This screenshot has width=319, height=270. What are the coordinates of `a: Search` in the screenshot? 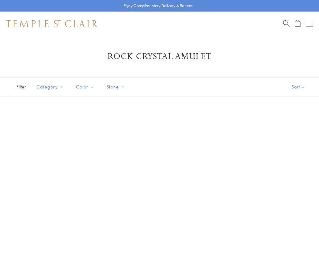 It's located at (286, 23).